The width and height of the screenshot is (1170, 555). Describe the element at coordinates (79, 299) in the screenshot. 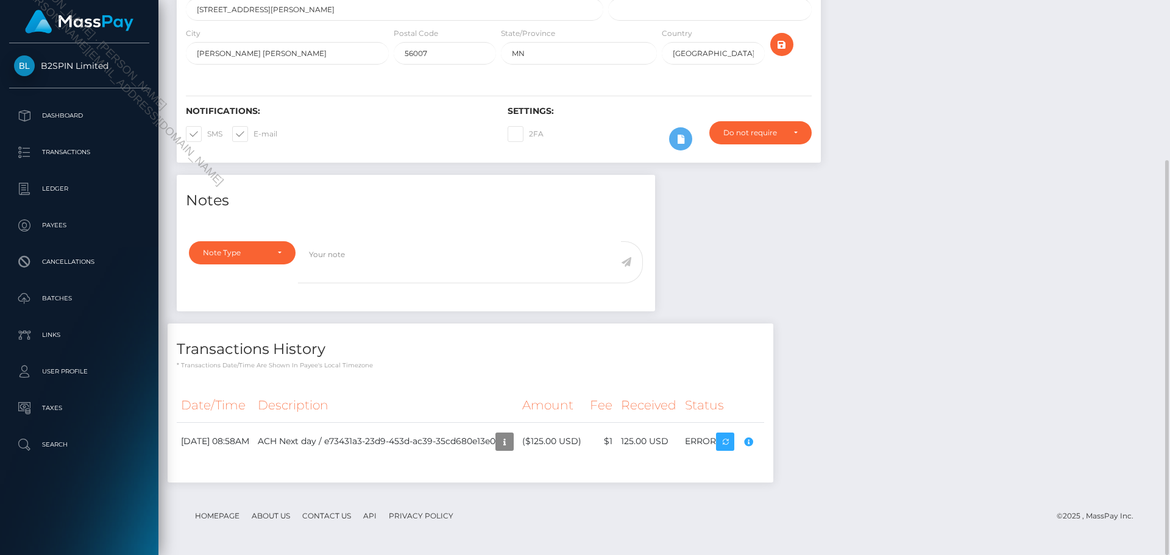

I see `p: Batches` at that location.